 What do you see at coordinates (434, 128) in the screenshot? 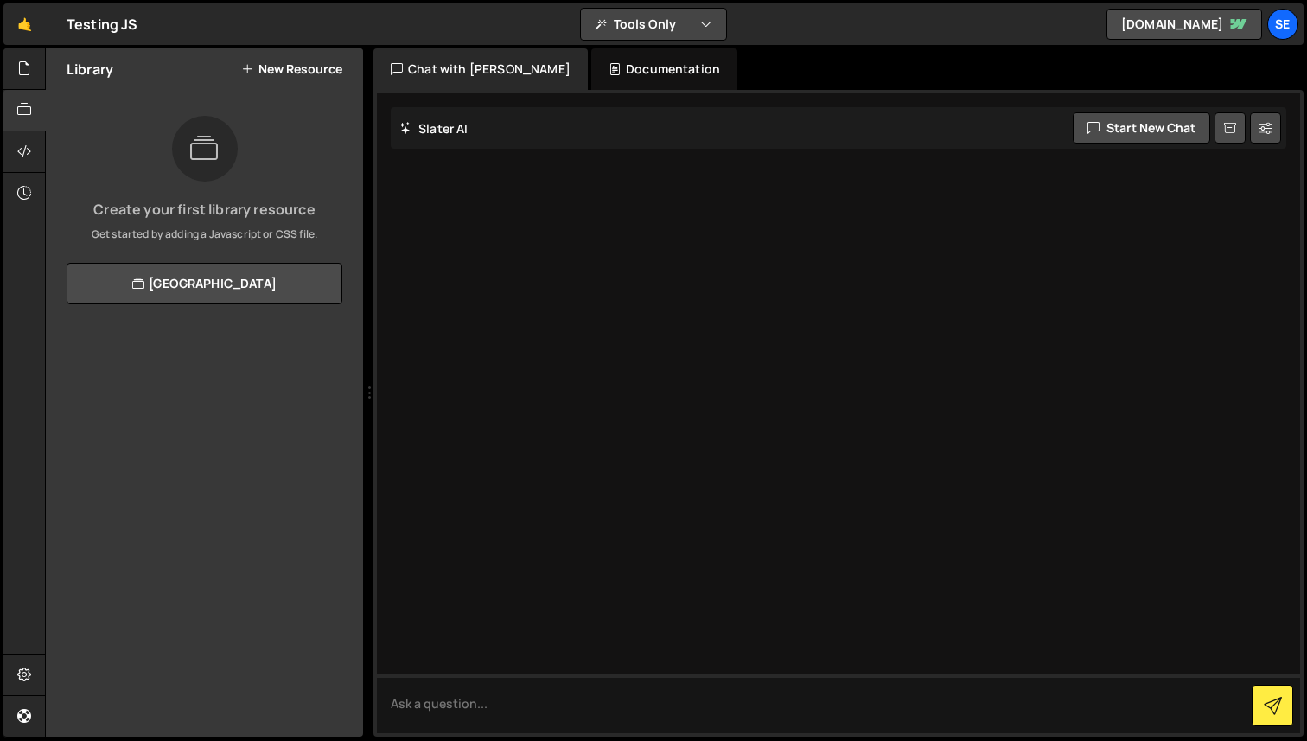
I see `h2: Slater AI` at bounding box center [434, 128].